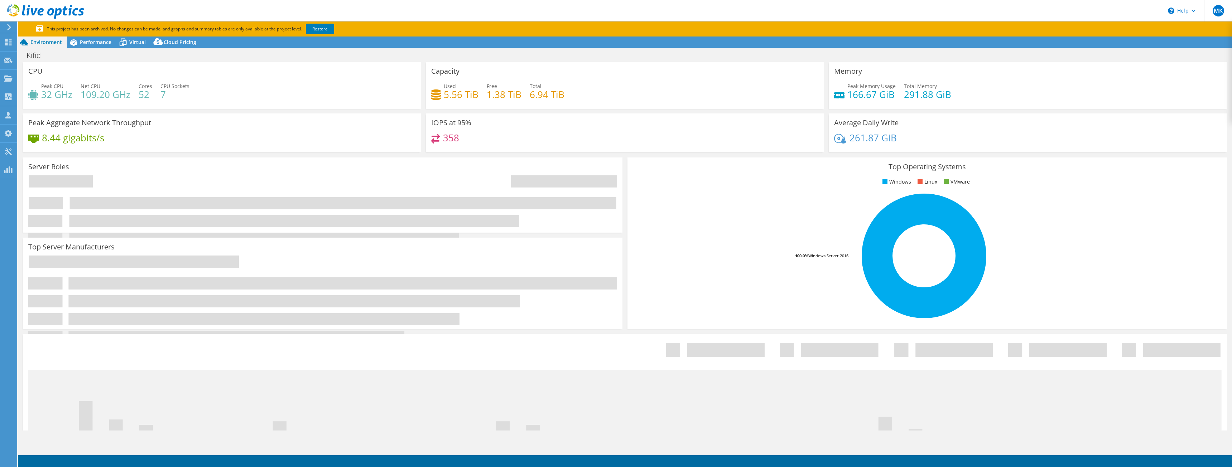 This screenshot has width=1232, height=467. I want to click on span: Total, so click(535, 86).